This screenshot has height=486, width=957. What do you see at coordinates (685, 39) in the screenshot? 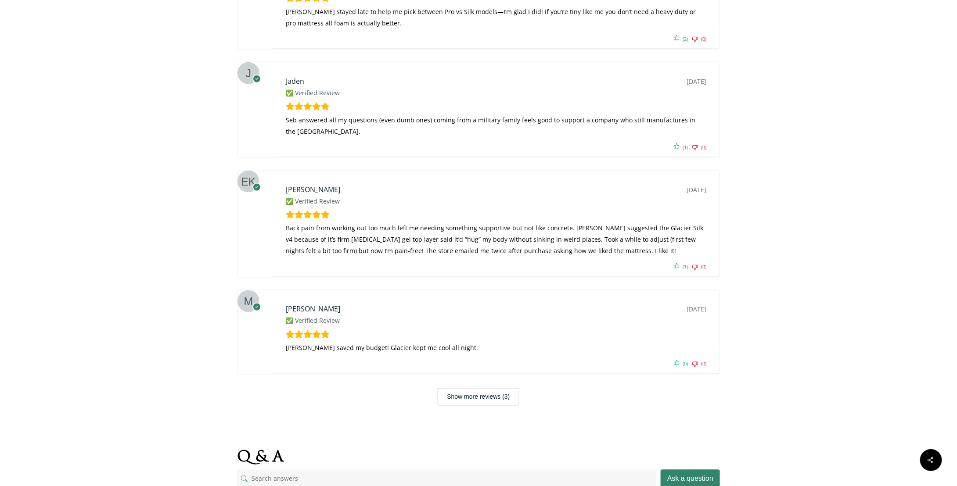
I see `span: (2)` at bounding box center [685, 39].